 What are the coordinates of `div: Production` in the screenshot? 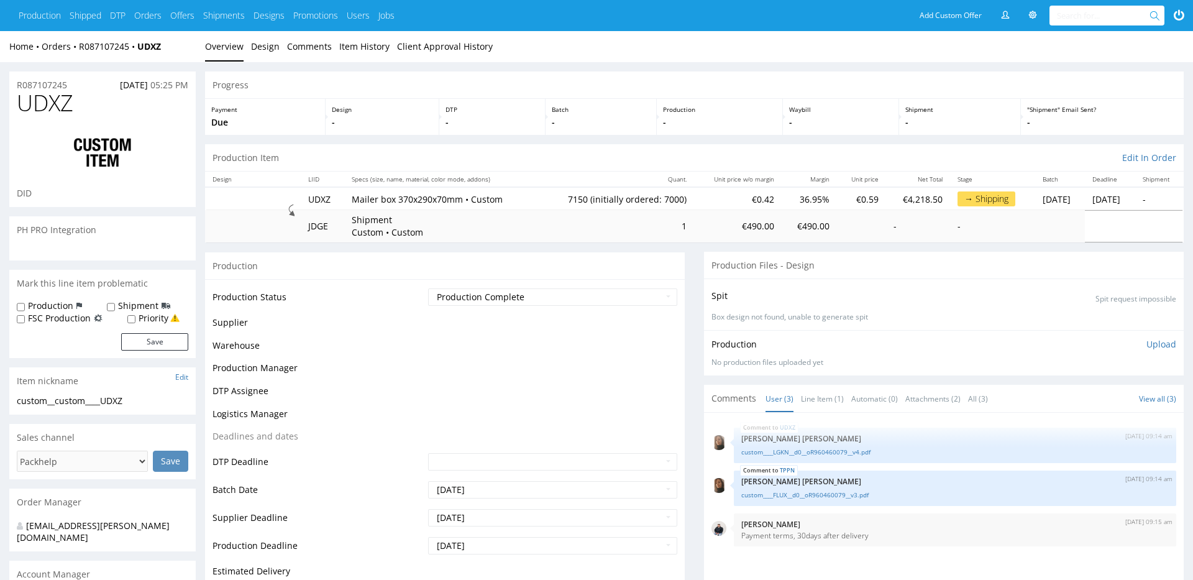 It's located at (445, 265).